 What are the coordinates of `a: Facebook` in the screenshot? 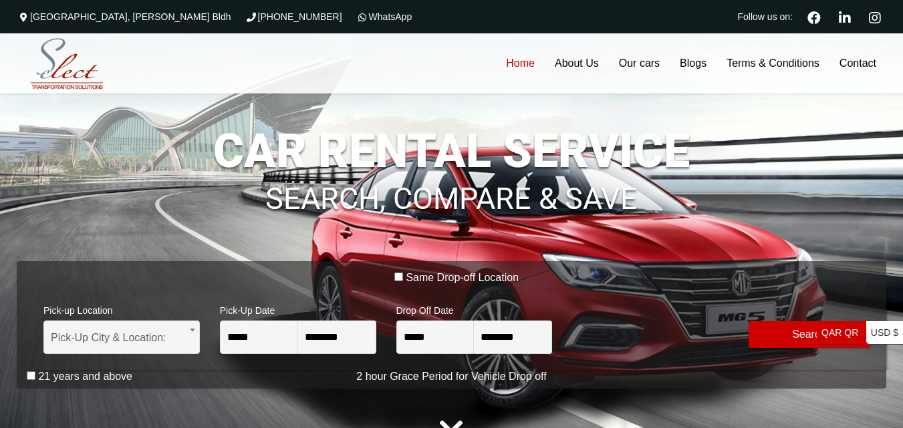 It's located at (814, 17).